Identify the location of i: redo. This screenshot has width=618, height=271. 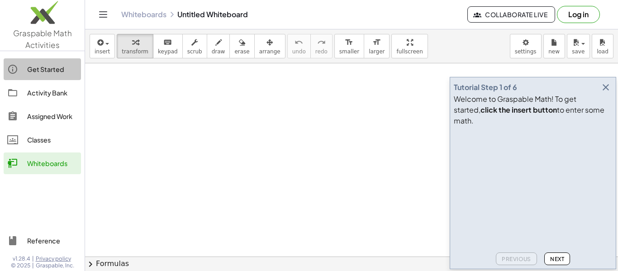
(321, 43).